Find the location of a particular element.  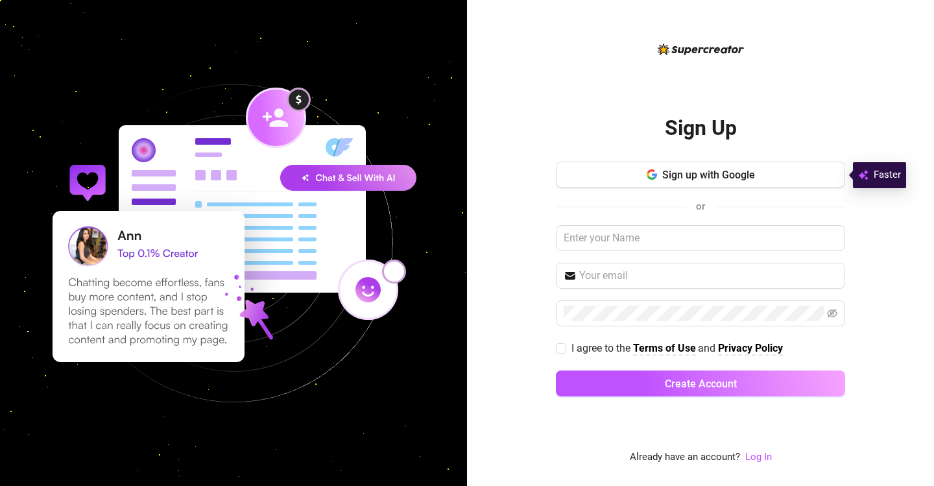

button: Sign up with Google is located at coordinates (700, 174).